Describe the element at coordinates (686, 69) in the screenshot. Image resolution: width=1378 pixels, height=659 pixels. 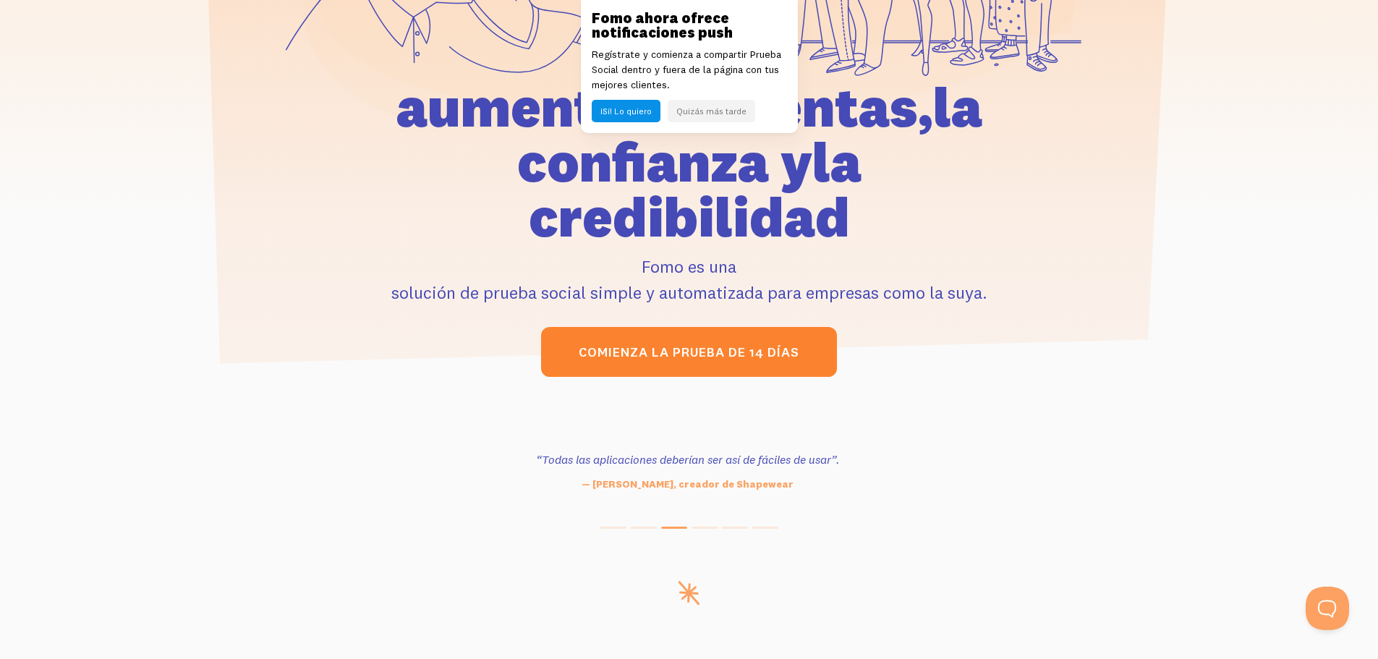
I see `font: Regístrate y comienza a compartir Prueba Social dentro y fuera de la página con tus mejores clien...` at that location.